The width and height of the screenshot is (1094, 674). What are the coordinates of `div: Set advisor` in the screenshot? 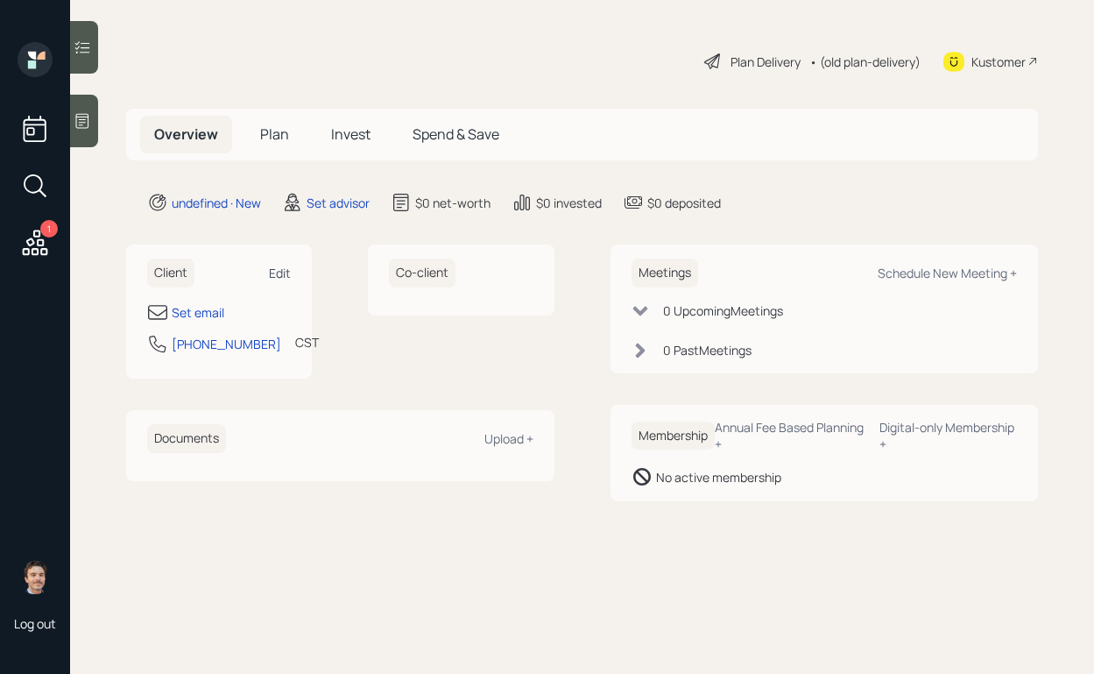 It's located at (338, 202).